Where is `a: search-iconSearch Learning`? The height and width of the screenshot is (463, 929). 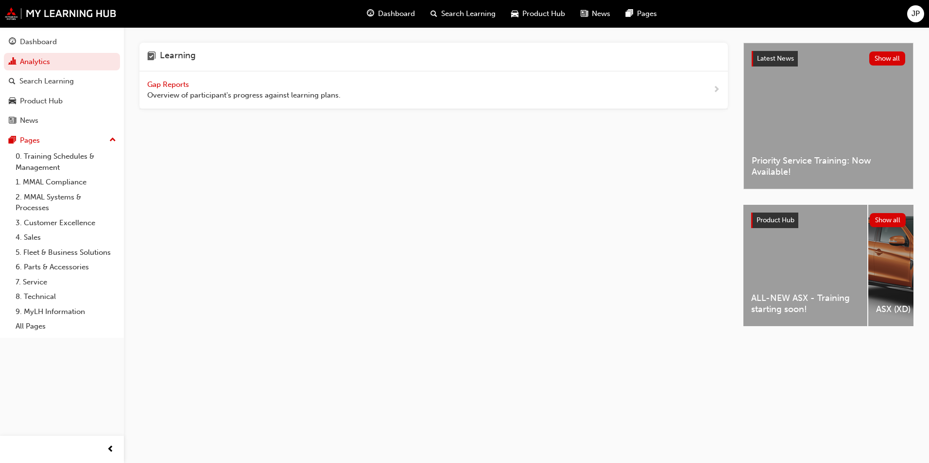
a: search-iconSearch Learning is located at coordinates (463, 14).